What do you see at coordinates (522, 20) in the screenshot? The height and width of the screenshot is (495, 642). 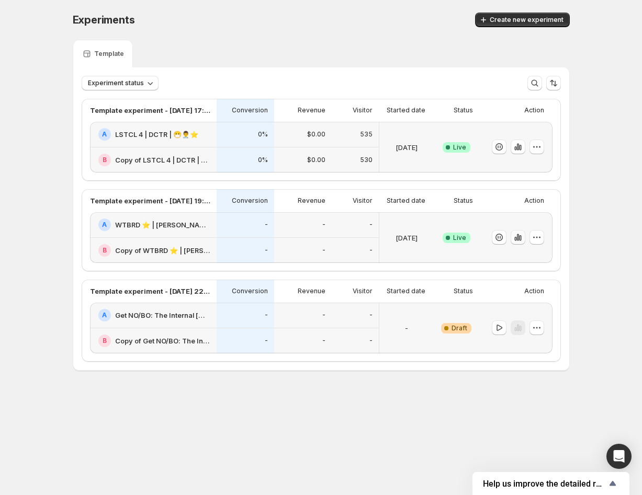 I see `button: Create new experiment` at bounding box center [522, 20].